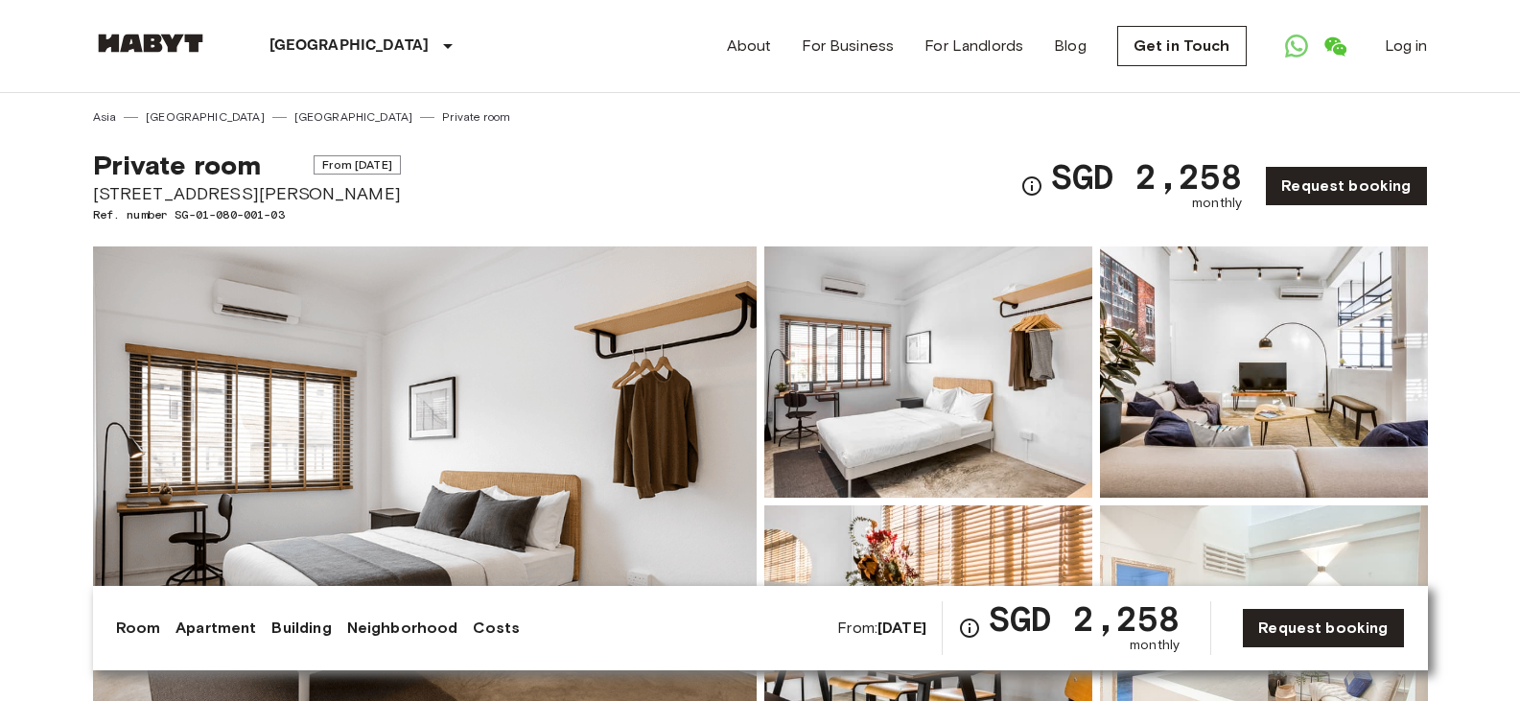  Describe the element at coordinates (1406, 46) in the screenshot. I see `a: Log in` at that location.